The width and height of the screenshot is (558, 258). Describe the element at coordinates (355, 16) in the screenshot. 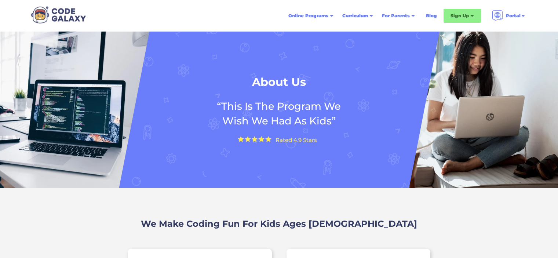

I see `div: Curriculum` at that location.